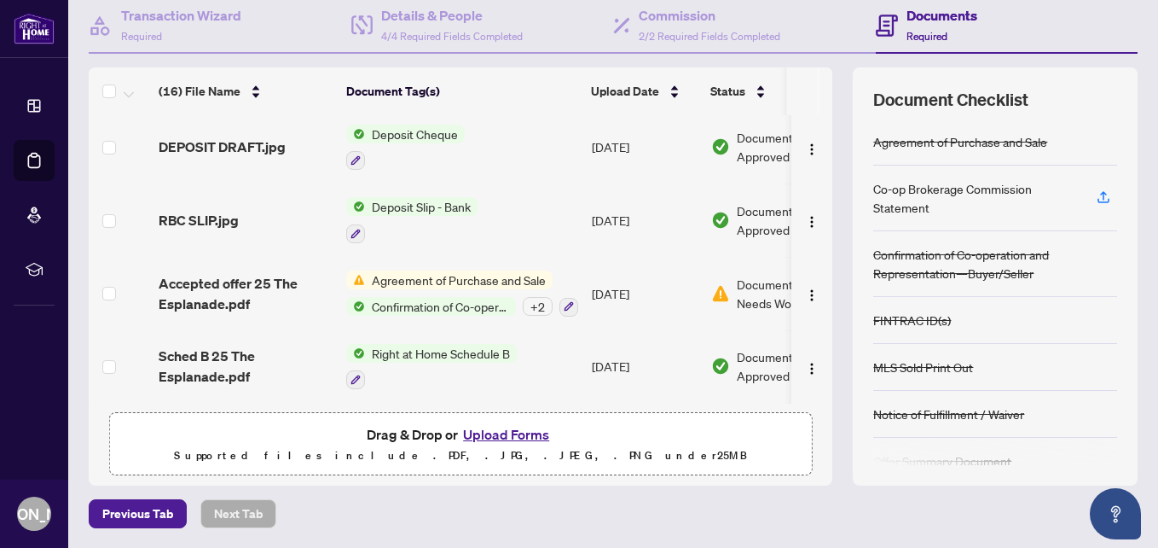 The height and width of the screenshot is (548, 1158). Describe the element at coordinates (1116, 514) in the screenshot. I see `button: Open asap` at that location.